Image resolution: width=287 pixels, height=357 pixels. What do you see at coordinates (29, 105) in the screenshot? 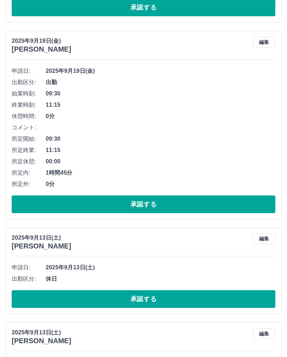
I see `span: 終業時刻:` at bounding box center [29, 105].